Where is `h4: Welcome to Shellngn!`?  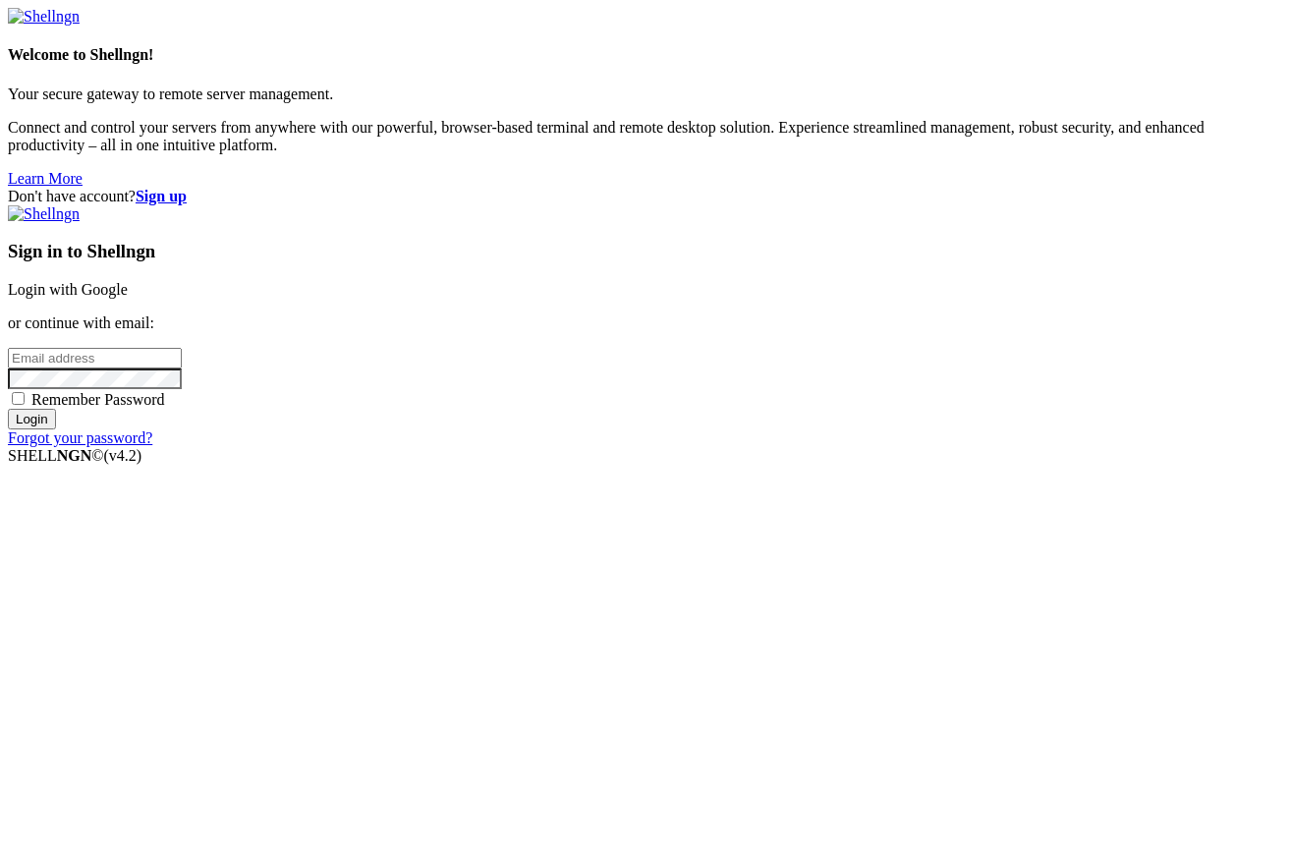 h4: Welcome to Shellngn! is located at coordinates (646, 55).